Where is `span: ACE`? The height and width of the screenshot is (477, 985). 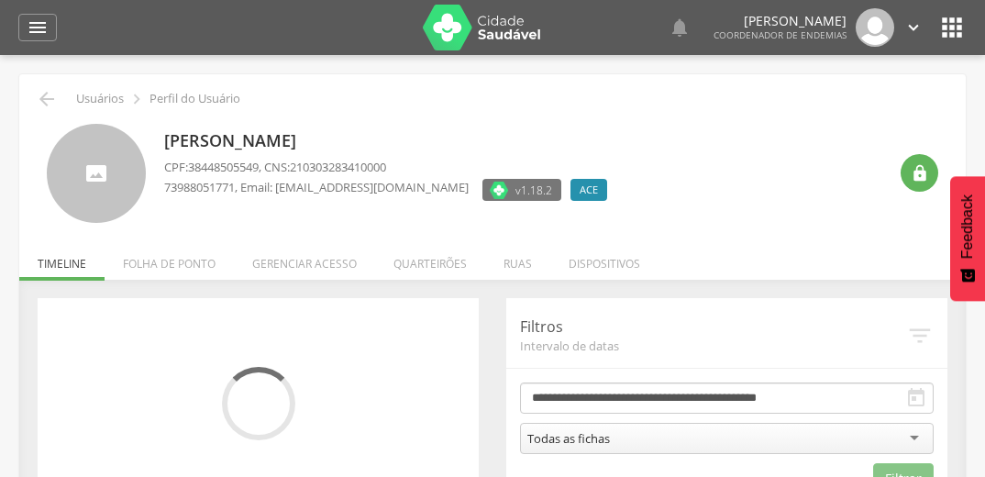 span: ACE is located at coordinates (589, 190).